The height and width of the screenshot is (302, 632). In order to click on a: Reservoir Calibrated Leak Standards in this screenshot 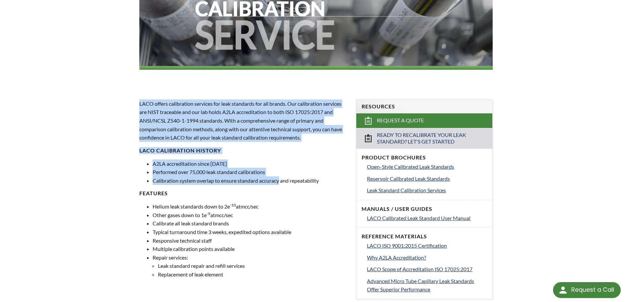, I will do `click(427, 179)`.